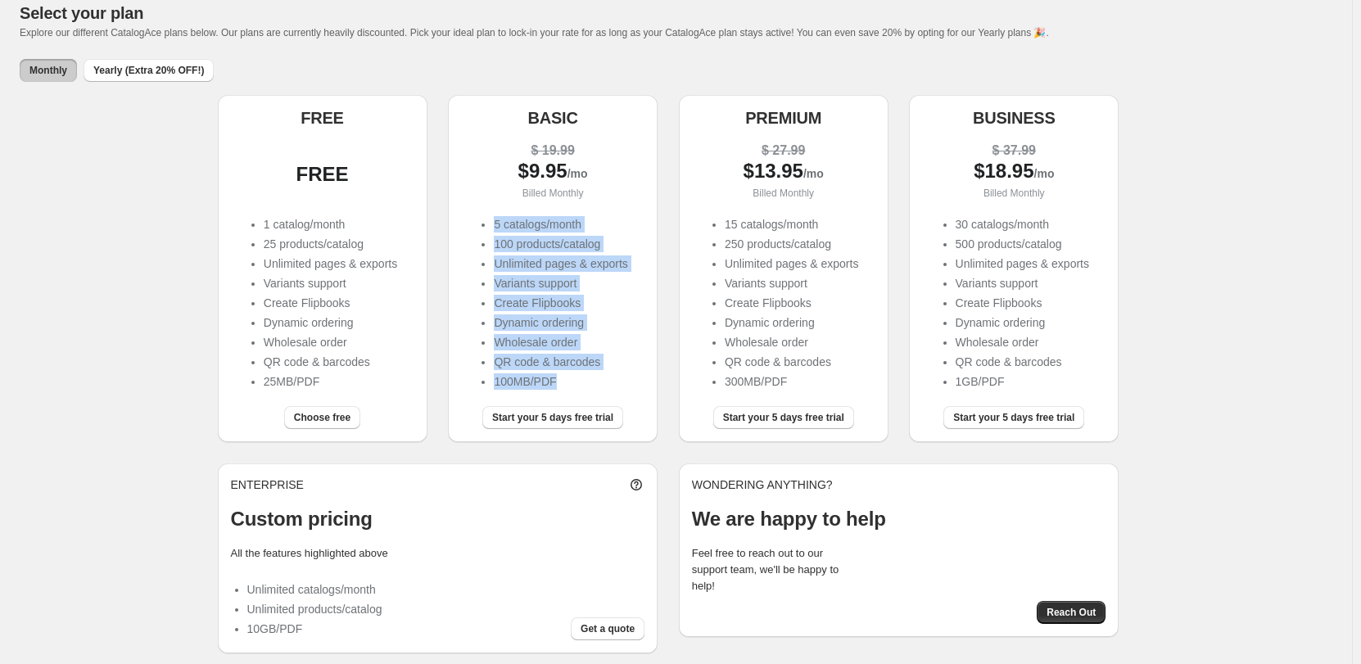  What do you see at coordinates (899, 485) in the screenshot?
I see `p: WONDERING ANYTHING?` at bounding box center [899, 485].